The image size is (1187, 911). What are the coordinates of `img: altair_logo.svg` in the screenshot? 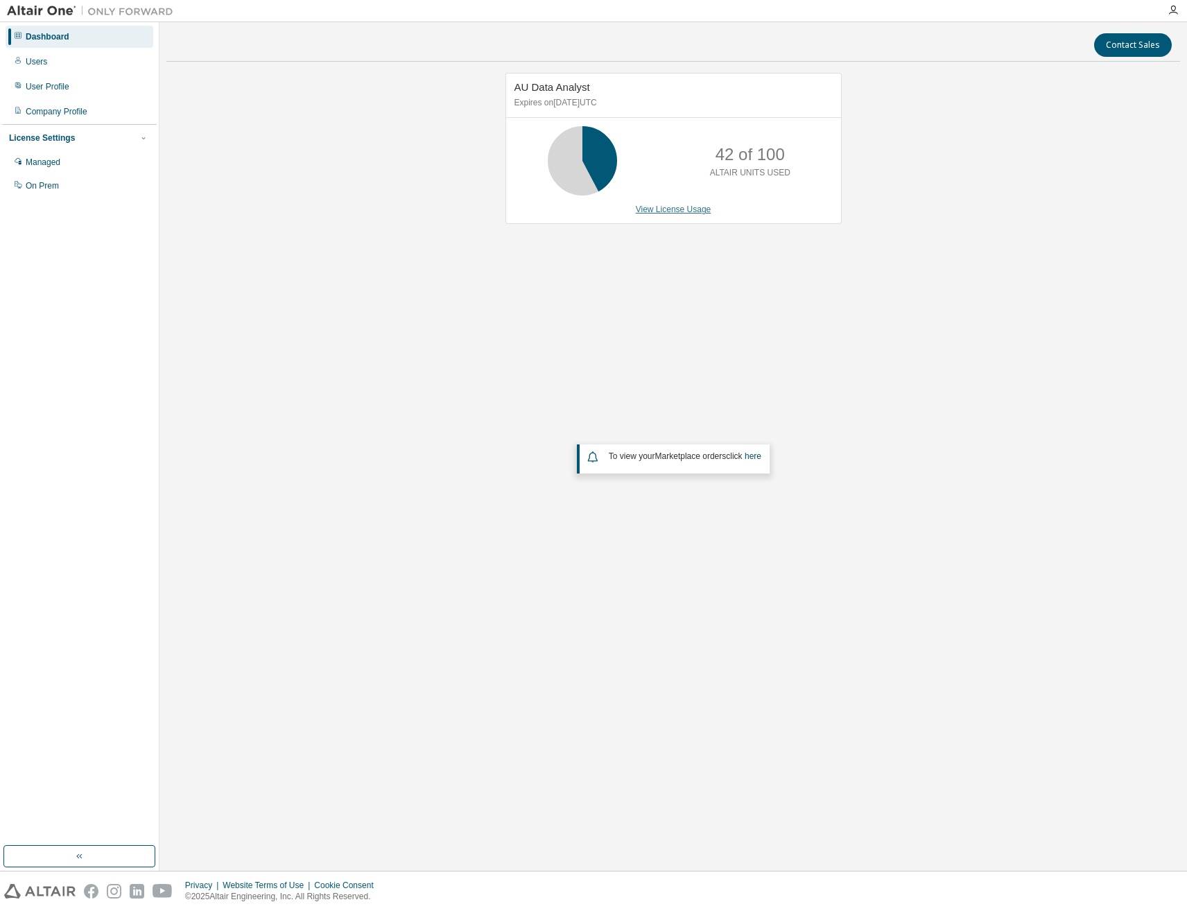 It's located at (40, 891).